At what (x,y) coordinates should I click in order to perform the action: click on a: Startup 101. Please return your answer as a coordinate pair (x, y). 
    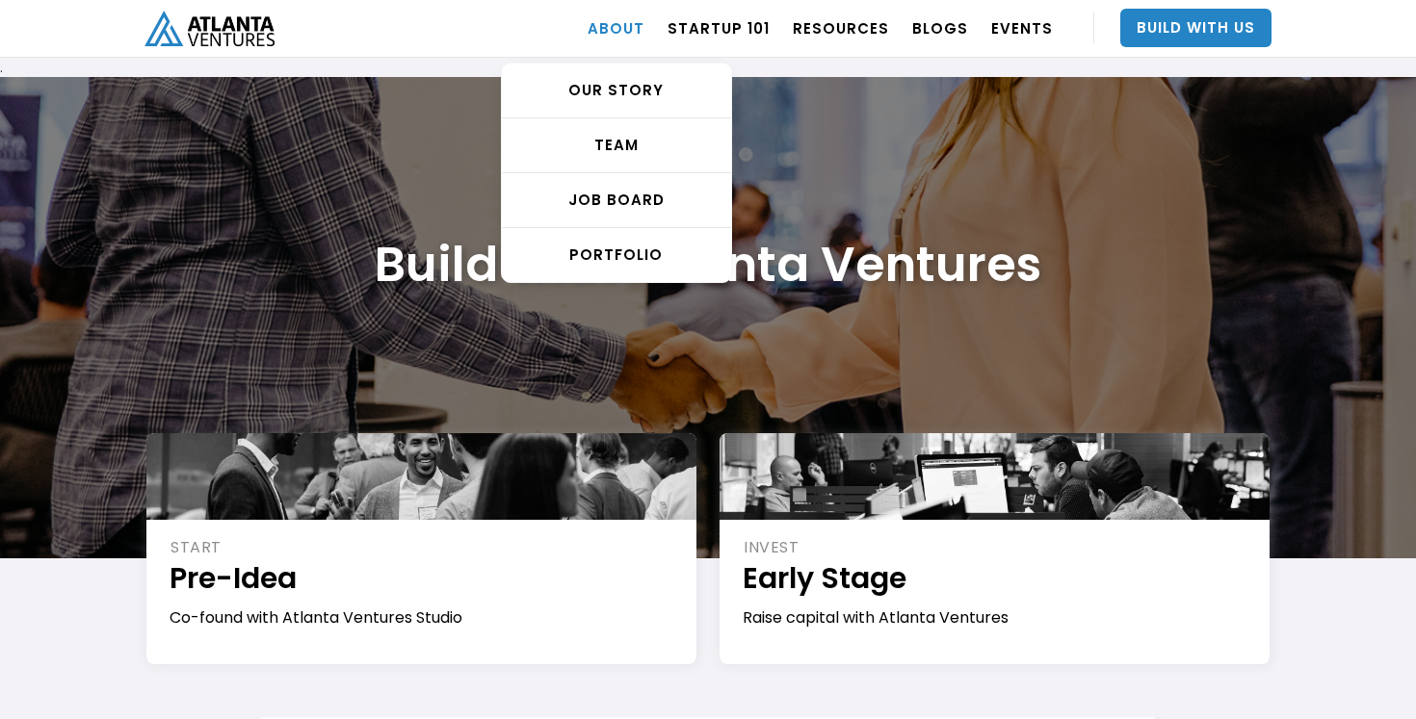
    Looking at the image, I should click on (719, 28).